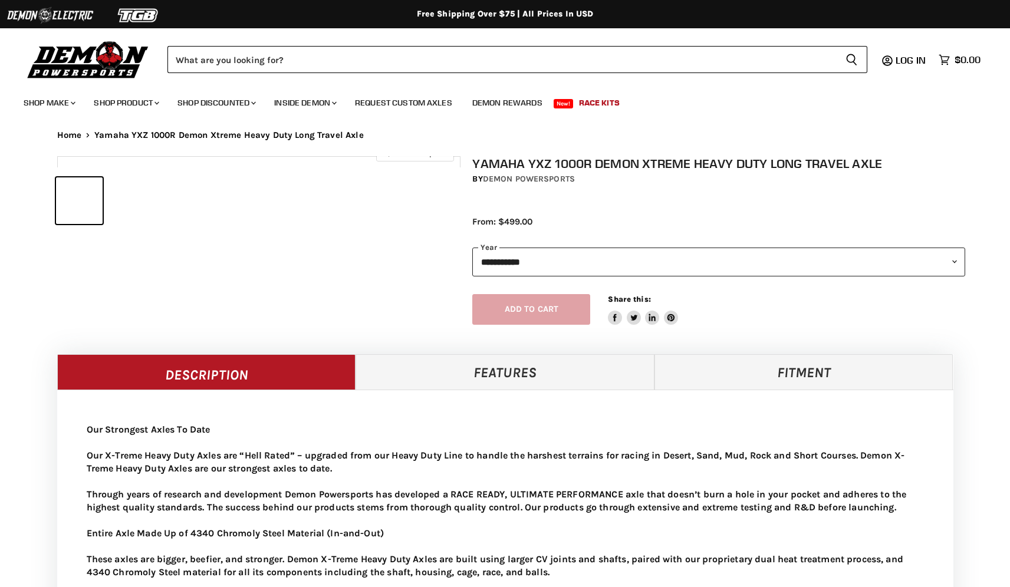 The image size is (1010, 587). What do you see at coordinates (50, 15) in the screenshot?
I see `img: Demon Electric Logo 2` at bounding box center [50, 15].